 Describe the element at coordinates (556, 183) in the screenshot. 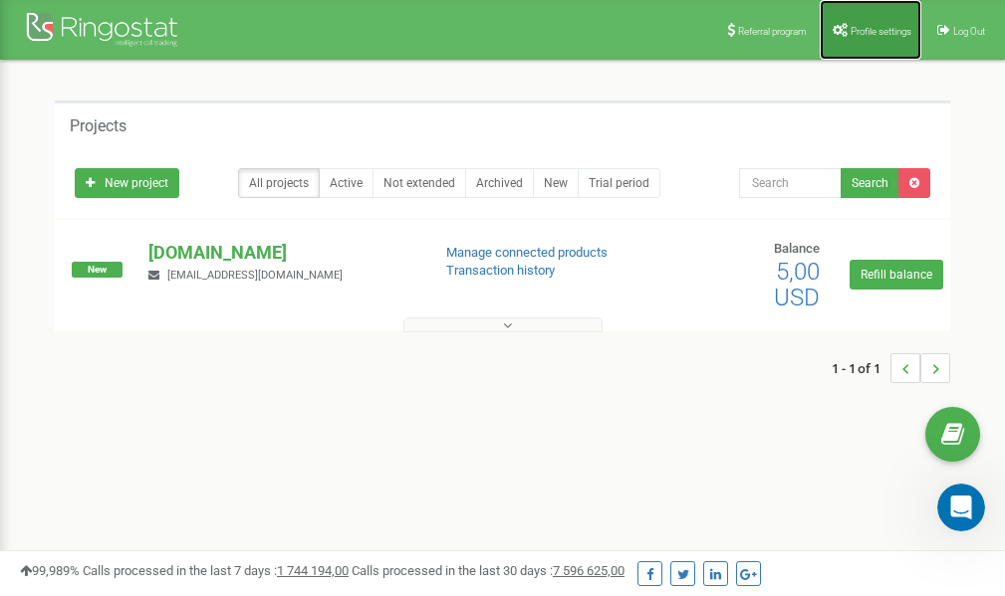

I see `a: New` at that location.